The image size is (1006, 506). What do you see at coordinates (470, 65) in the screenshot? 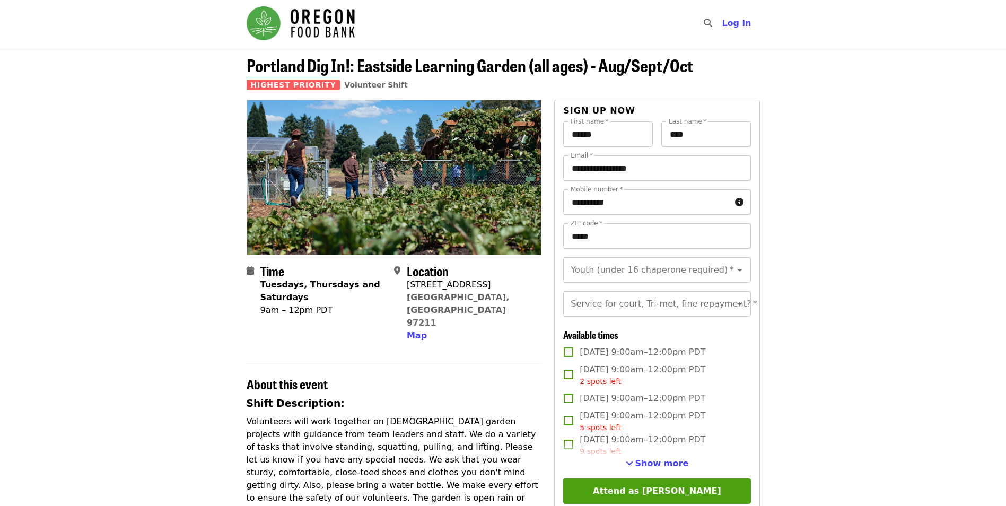
I see `span: Portland Dig In!: Eastside Learning Garden (all ages) - Aug/Sept/Oct` at bounding box center [470, 65].